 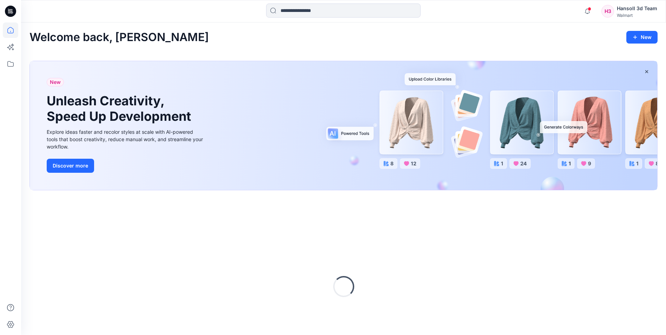 What do you see at coordinates (55, 82) in the screenshot?
I see `span: New` at bounding box center [55, 82].